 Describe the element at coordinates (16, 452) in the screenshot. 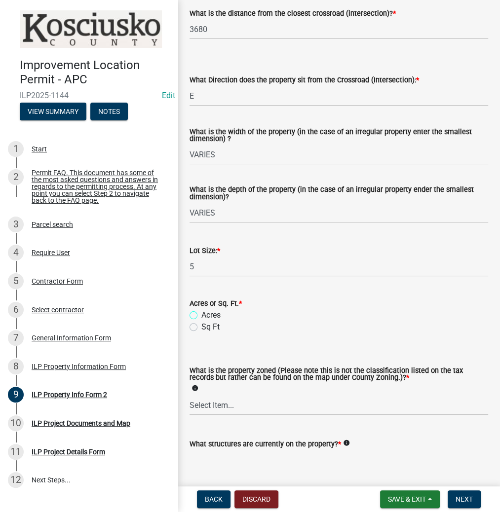

I see `div: 11` at that location.